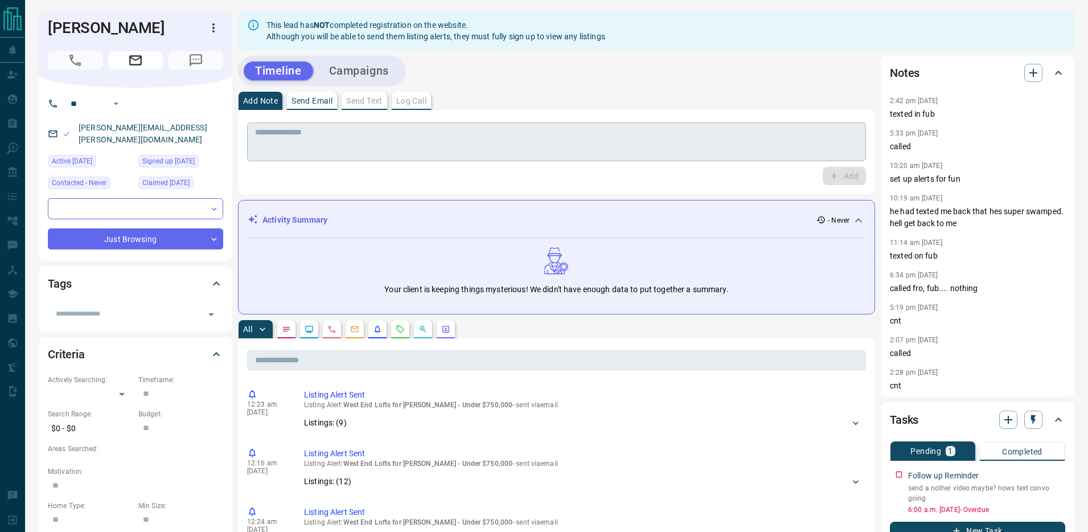 Image resolution: width=1088 pixels, height=532 pixels. What do you see at coordinates (278, 71) in the screenshot?
I see `button: Timeline` at bounding box center [278, 71].